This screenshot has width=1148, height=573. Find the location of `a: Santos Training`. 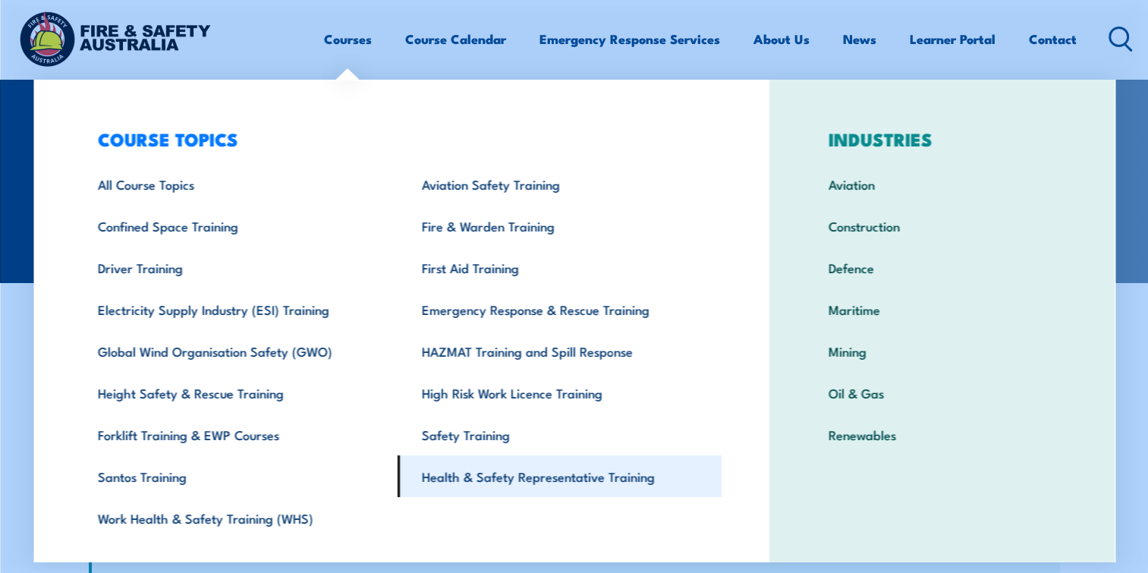

a: Santos Training is located at coordinates (235, 476).